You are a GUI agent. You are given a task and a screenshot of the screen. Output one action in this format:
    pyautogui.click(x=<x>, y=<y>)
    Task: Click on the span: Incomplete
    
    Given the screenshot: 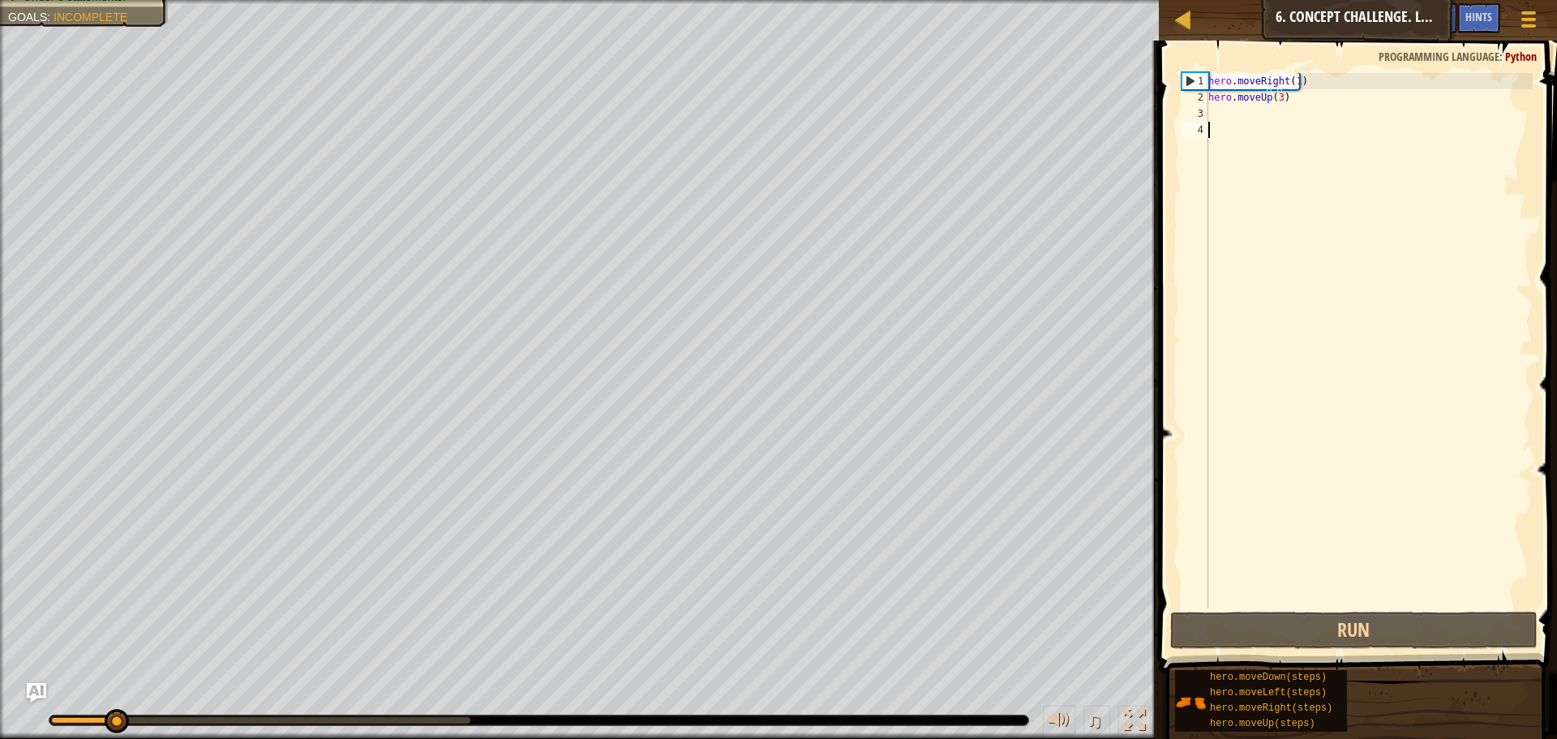 What is the action you would take?
    pyautogui.click(x=90, y=17)
    